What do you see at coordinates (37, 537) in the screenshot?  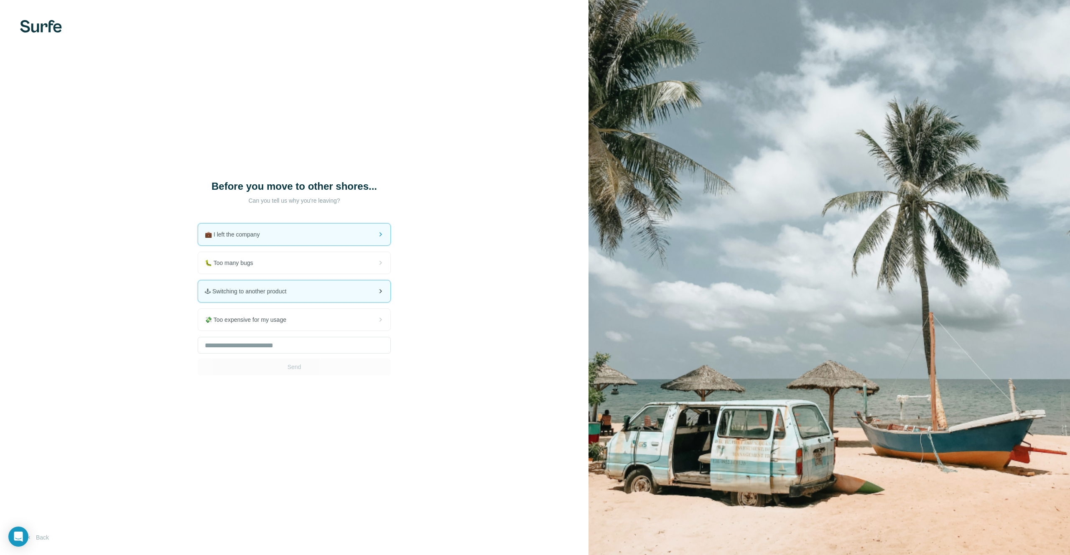 I see `button: Back` at bounding box center [37, 537].